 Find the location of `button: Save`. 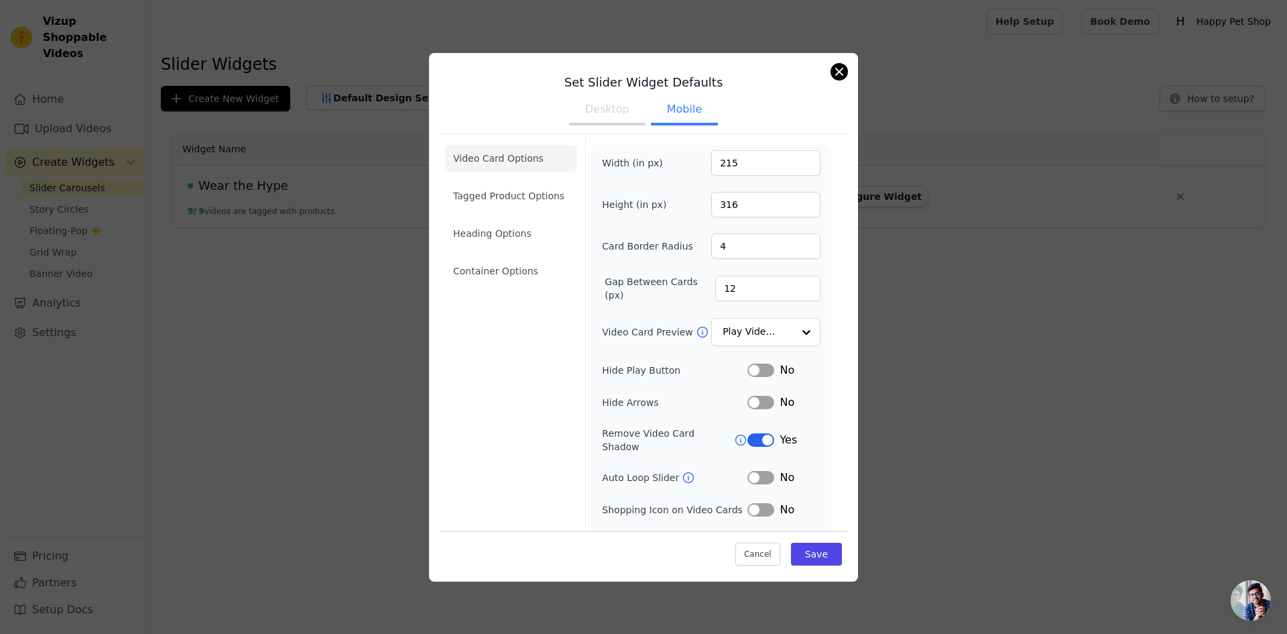

button: Save is located at coordinates (817, 554).